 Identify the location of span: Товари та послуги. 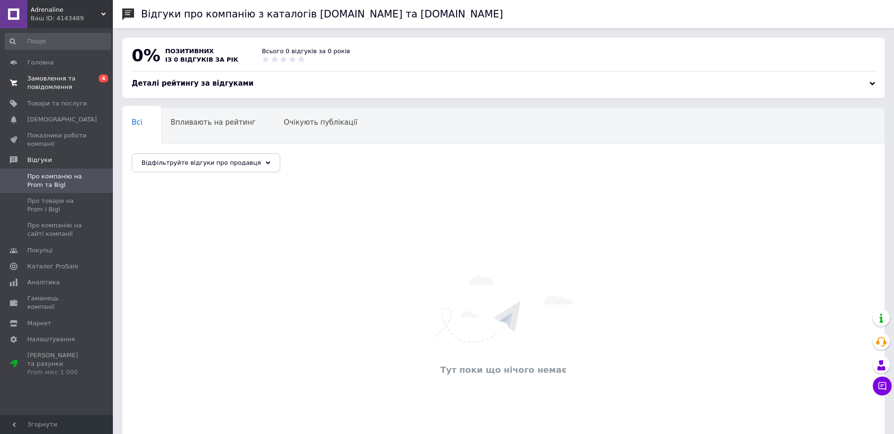
(57, 103).